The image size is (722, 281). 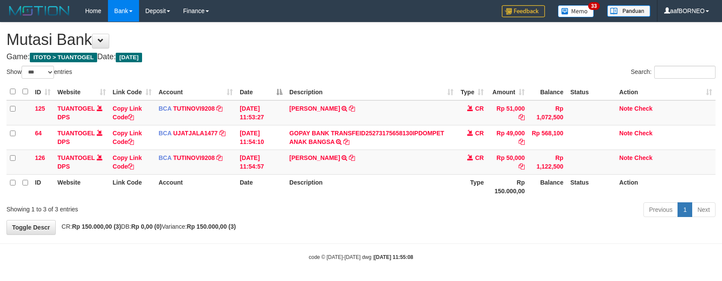 What do you see at coordinates (63, 57) in the screenshot?
I see `span: ITOTO > TUANTOGEL` at bounding box center [63, 57].